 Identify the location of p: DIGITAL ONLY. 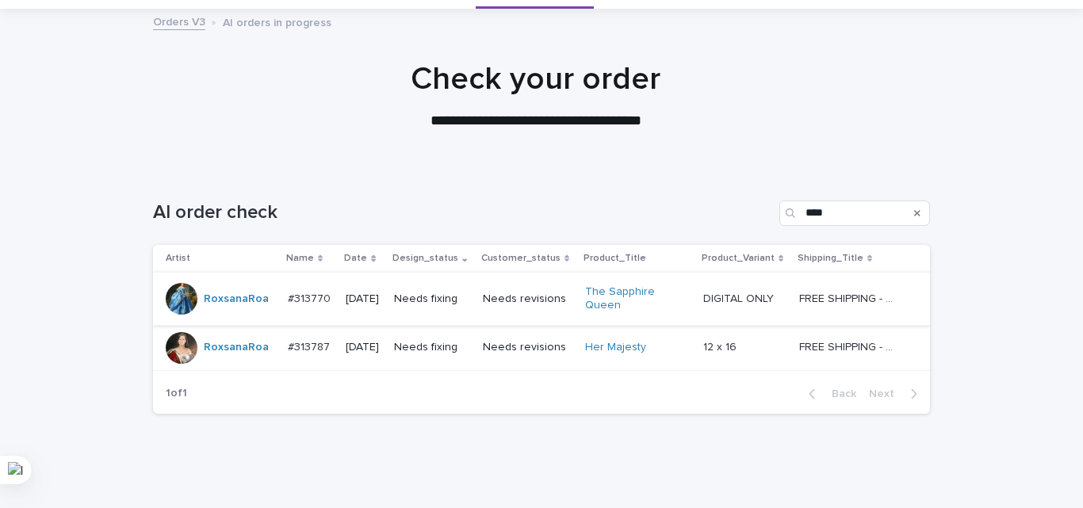
(740, 297).